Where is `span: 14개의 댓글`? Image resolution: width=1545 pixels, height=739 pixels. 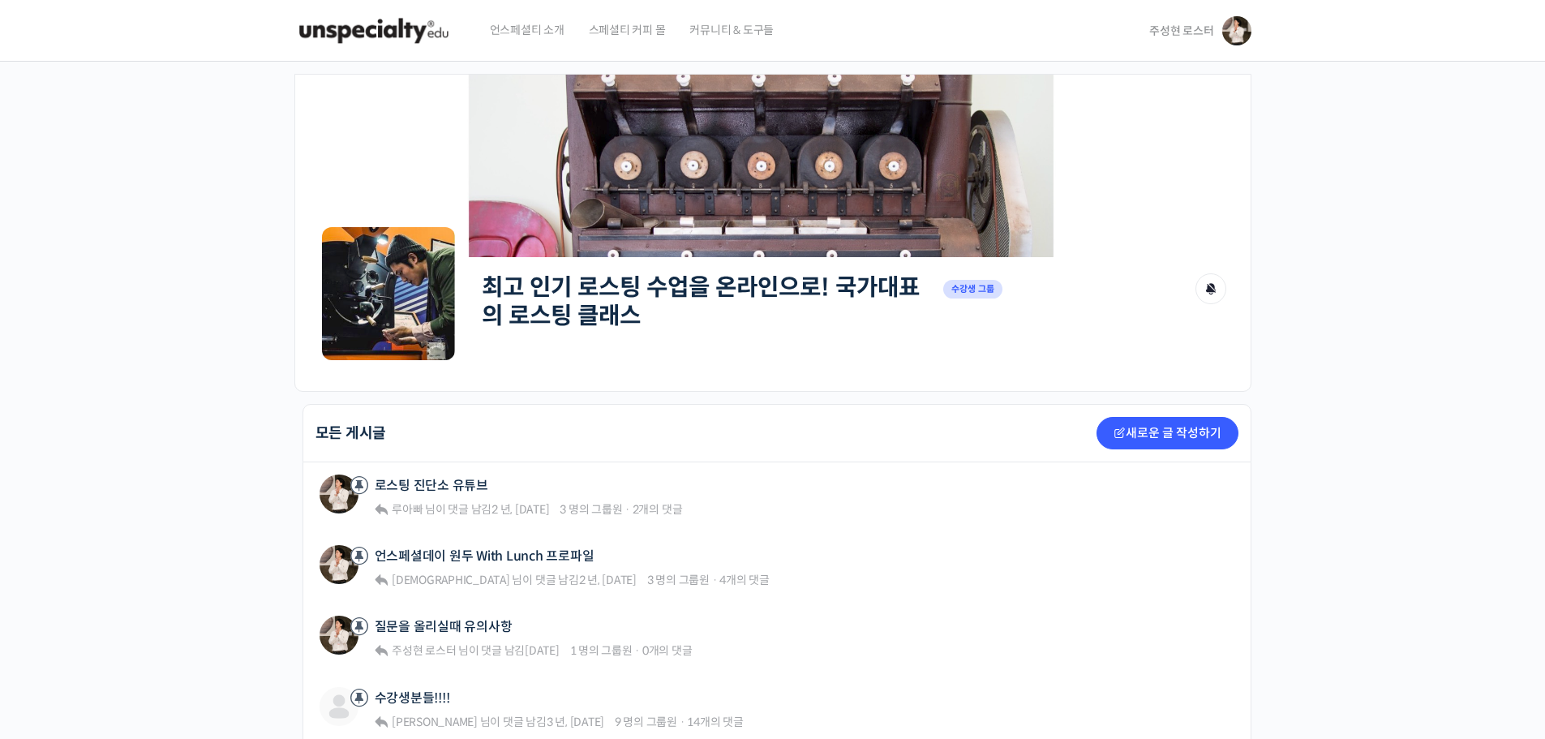
span: 14개의 댓글 is located at coordinates (715, 722).